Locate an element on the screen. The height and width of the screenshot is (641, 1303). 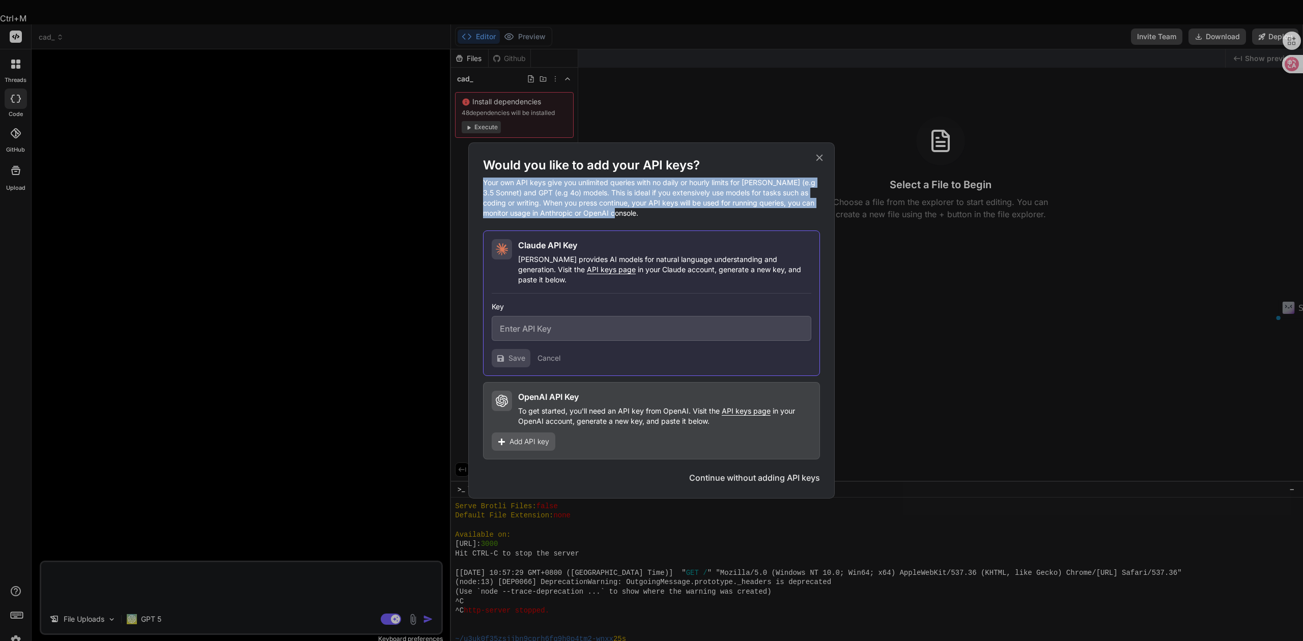
button: Cancel is located at coordinates (549, 358).